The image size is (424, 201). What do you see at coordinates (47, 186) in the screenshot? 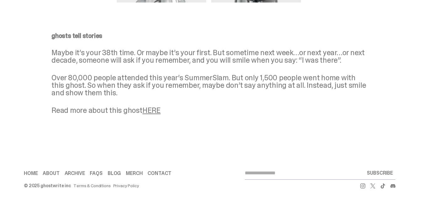
I see `div: © 2025 ghostwrite inc` at bounding box center [47, 186].